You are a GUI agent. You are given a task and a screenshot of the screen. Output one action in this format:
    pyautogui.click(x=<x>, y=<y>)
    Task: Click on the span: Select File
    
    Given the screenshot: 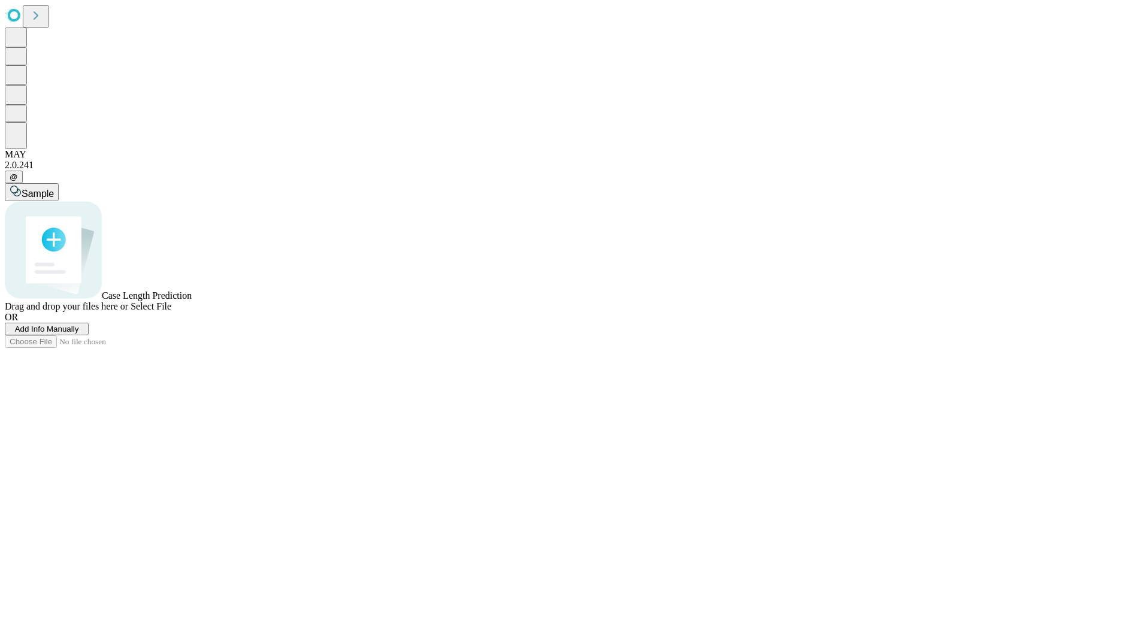 What is the action you would take?
    pyautogui.click(x=151, y=306)
    